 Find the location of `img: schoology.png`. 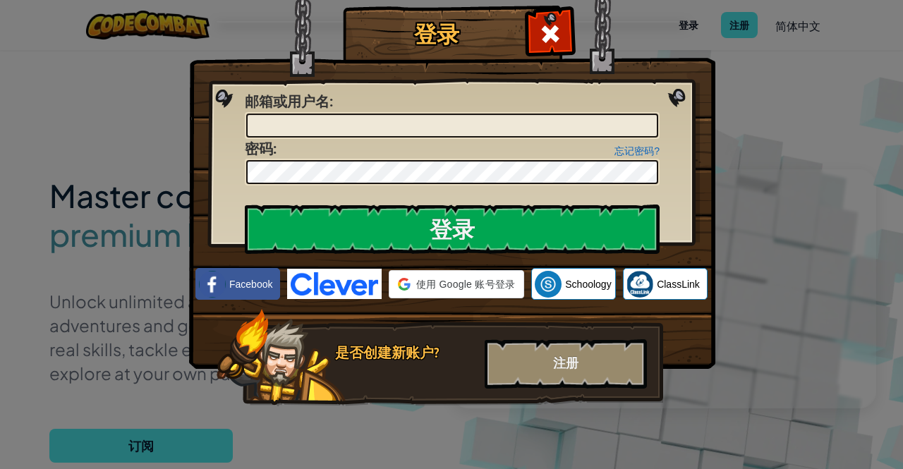

img: schoology.png is located at coordinates (548, 284).